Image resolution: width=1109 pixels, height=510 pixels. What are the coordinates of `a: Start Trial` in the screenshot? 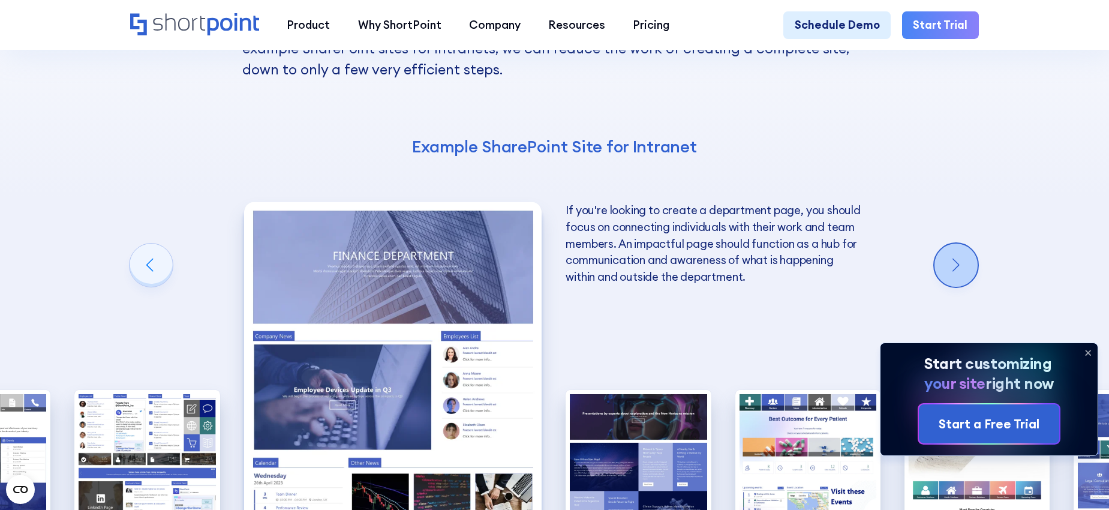 It's located at (940, 25).